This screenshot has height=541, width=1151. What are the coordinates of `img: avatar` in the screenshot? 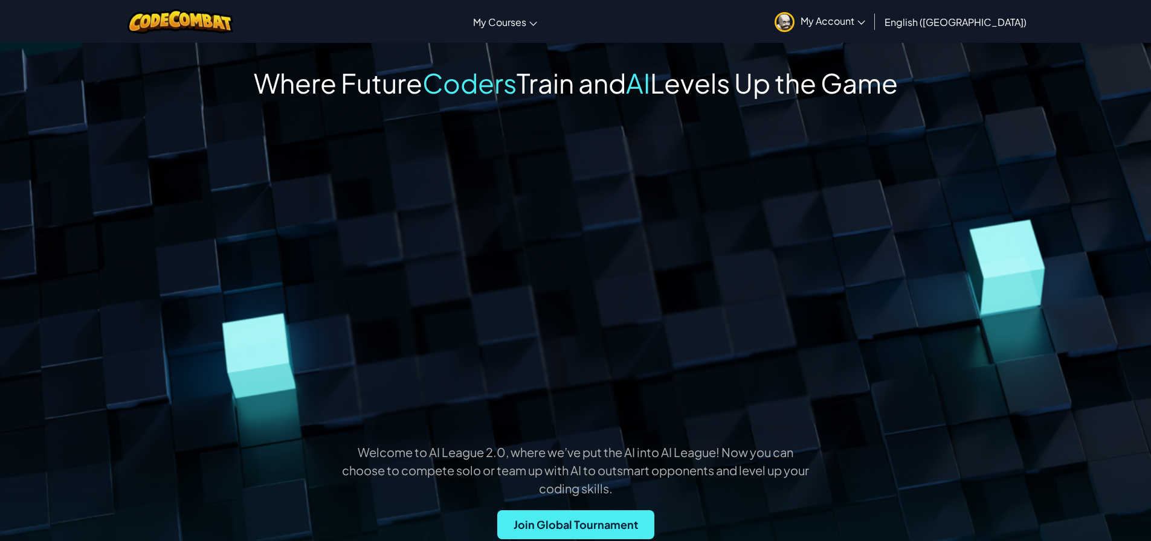 It's located at (784, 22).